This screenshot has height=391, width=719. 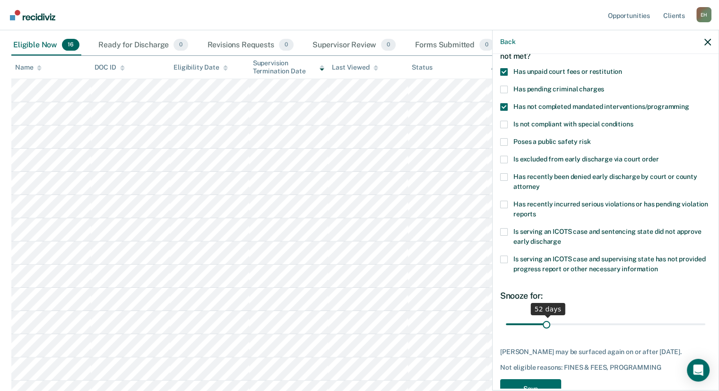 What do you see at coordinates (143, 45) in the screenshot?
I see `div: Ready for Discharge` at bounding box center [143, 45].